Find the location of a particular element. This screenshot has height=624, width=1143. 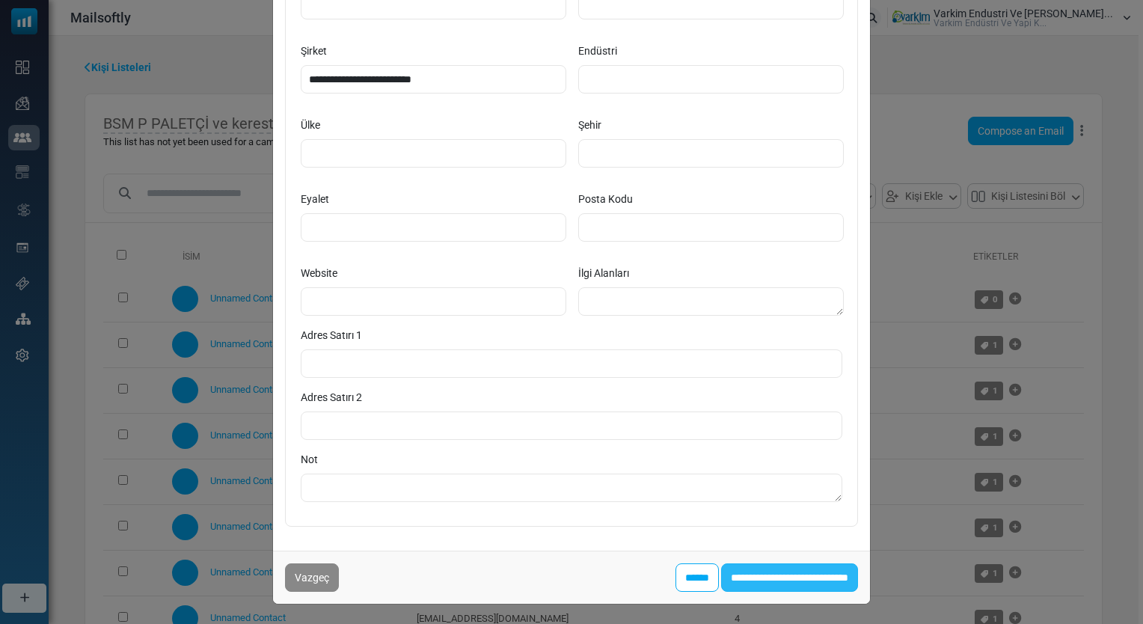

label: İlgi Alanları is located at coordinates (604, 273).